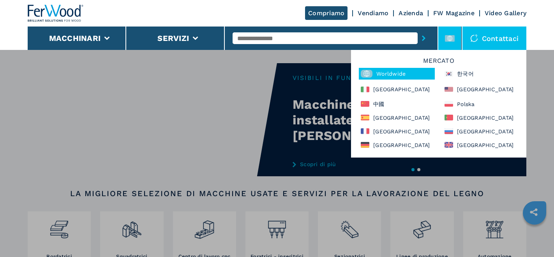 Image resolution: width=554 pixels, height=257 pixels. I want to click on button: Macchinari, so click(75, 38).